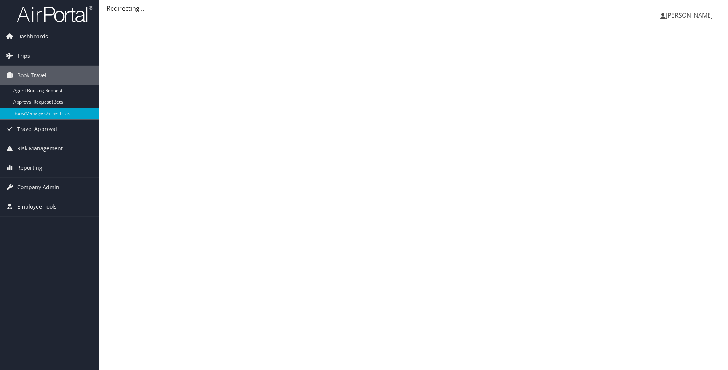 Image resolution: width=728 pixels, height=370 pixels. What do you see at coordinates (24, 56) in the screenshot?
I see `span: Trips` at bounding box center [24, 56].